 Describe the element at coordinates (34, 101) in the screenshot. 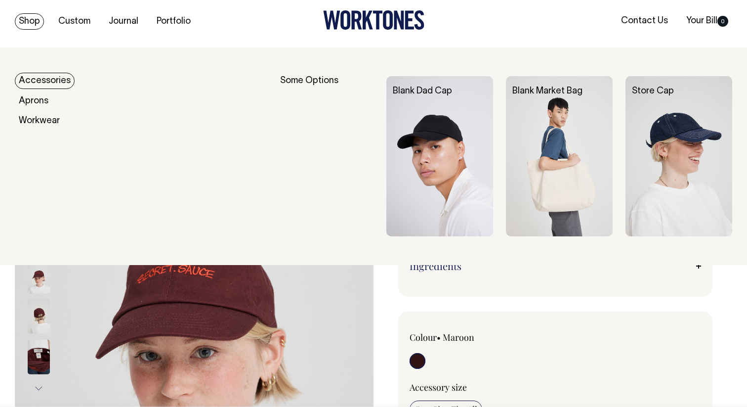

I see `a: Aprons` at that location.